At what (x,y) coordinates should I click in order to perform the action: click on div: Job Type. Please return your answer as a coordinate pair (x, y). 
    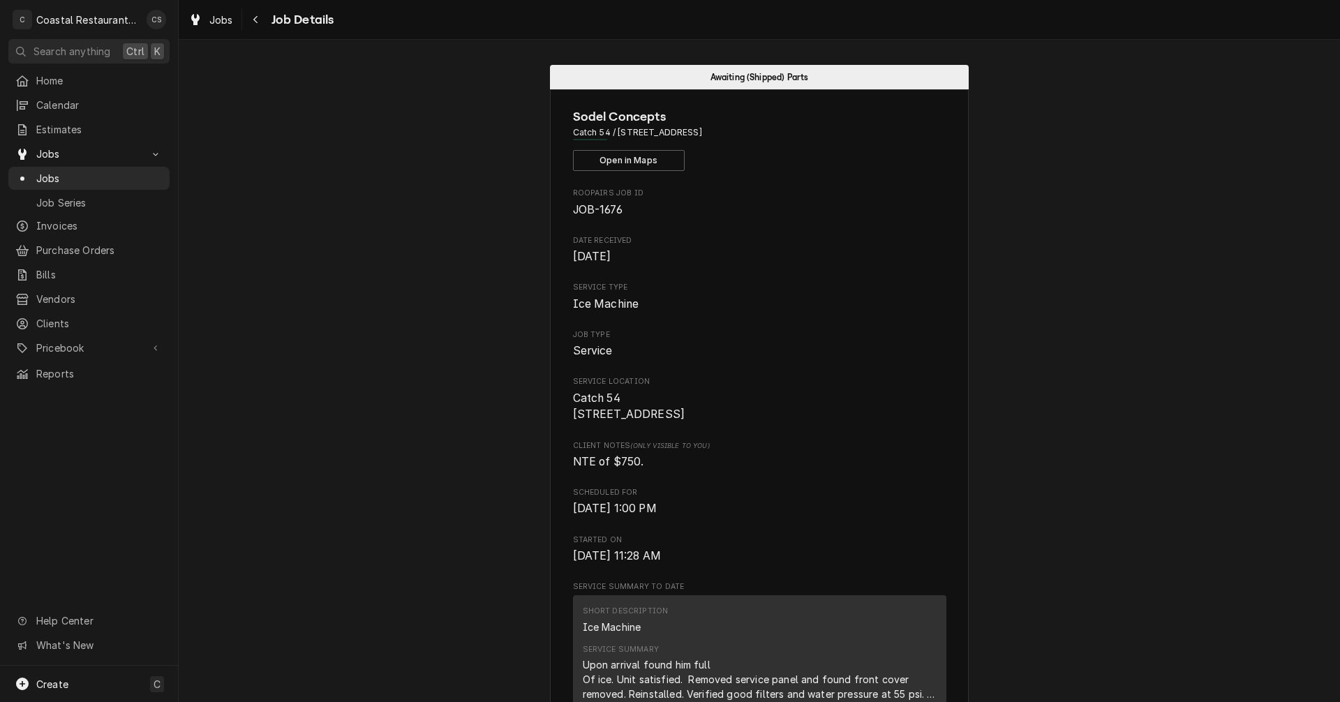
    Looking at the image, I should click on (759, 344).